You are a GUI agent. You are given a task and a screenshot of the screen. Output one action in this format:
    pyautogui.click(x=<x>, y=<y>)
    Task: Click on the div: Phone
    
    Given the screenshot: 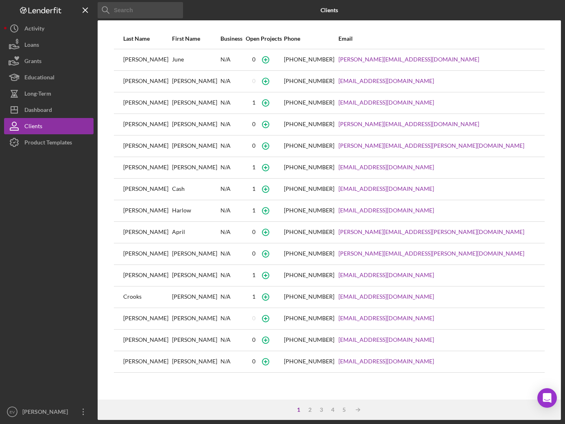 What is the action you would take?
    pyautogui.click(x=310, y=39)
    